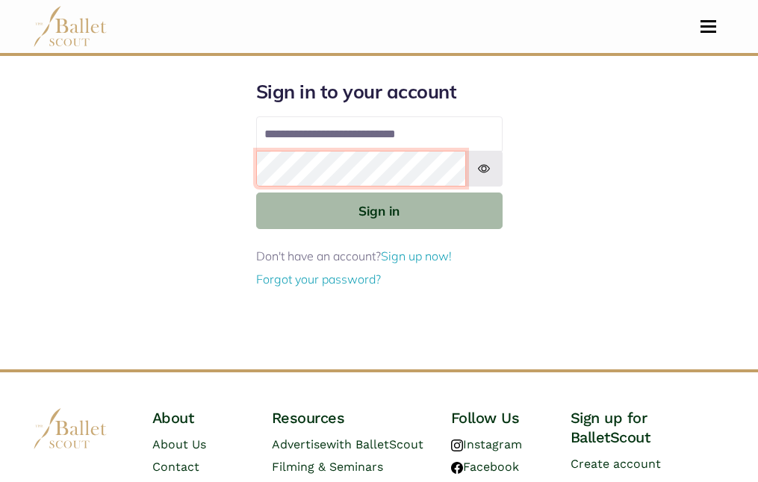 The image size is (758, 482). Describe the element at coordinates (499, 418) in the screenshot. I see `h4: Follow Us` at that location.